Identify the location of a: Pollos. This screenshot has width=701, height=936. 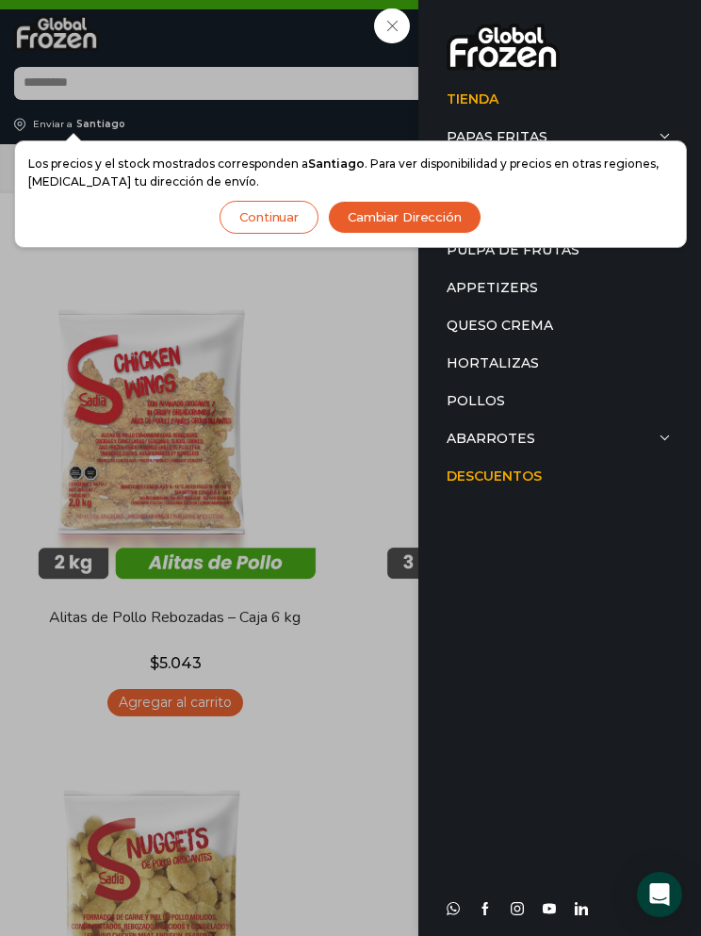
(560, 400).